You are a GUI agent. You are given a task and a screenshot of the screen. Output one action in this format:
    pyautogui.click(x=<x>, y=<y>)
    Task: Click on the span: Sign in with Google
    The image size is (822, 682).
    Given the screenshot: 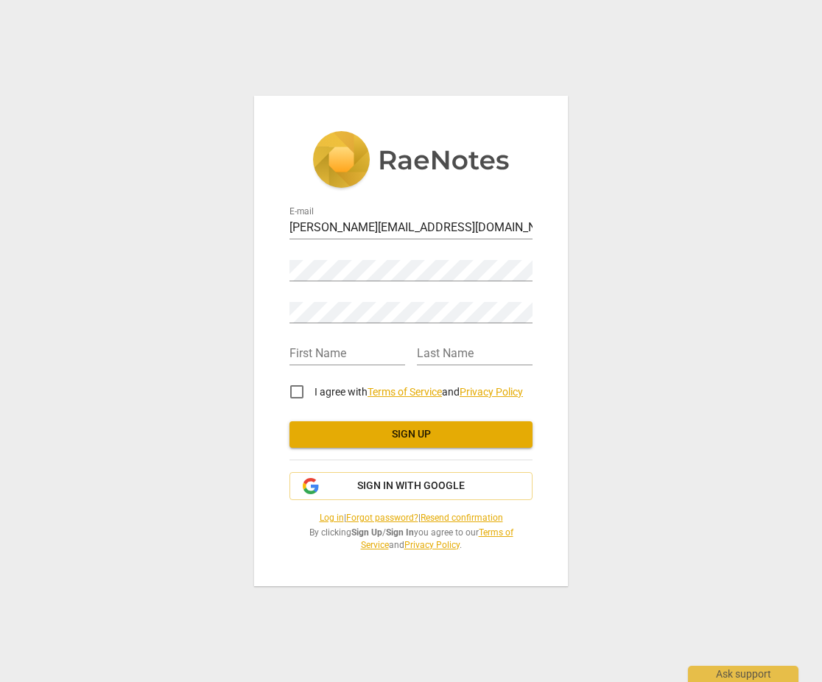 What is the action you would take?
    pyautogui.click(x=411, y=486)
    